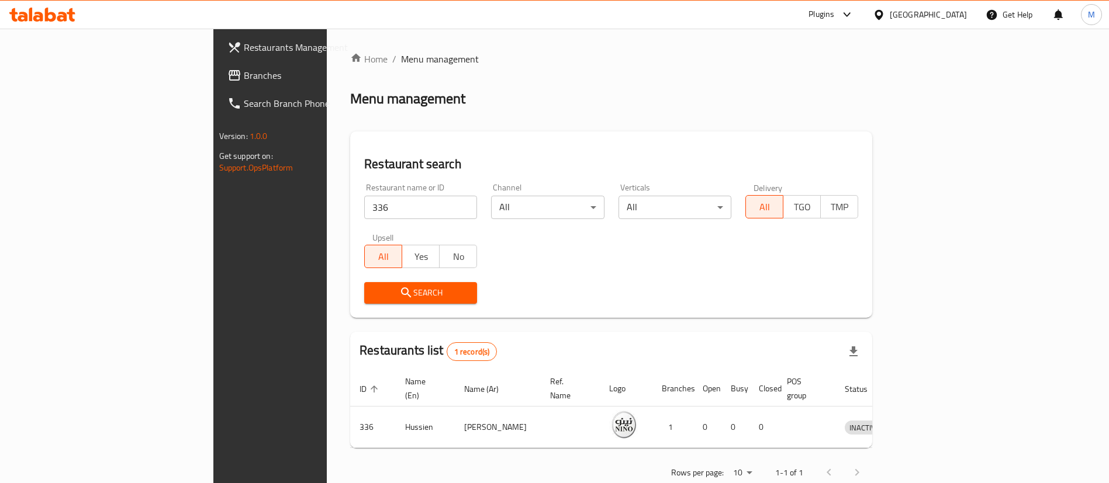  What do you see at coordinates (233, 136) in the screenshot?
I see `span: Version:` at bounding box center [233, 136].